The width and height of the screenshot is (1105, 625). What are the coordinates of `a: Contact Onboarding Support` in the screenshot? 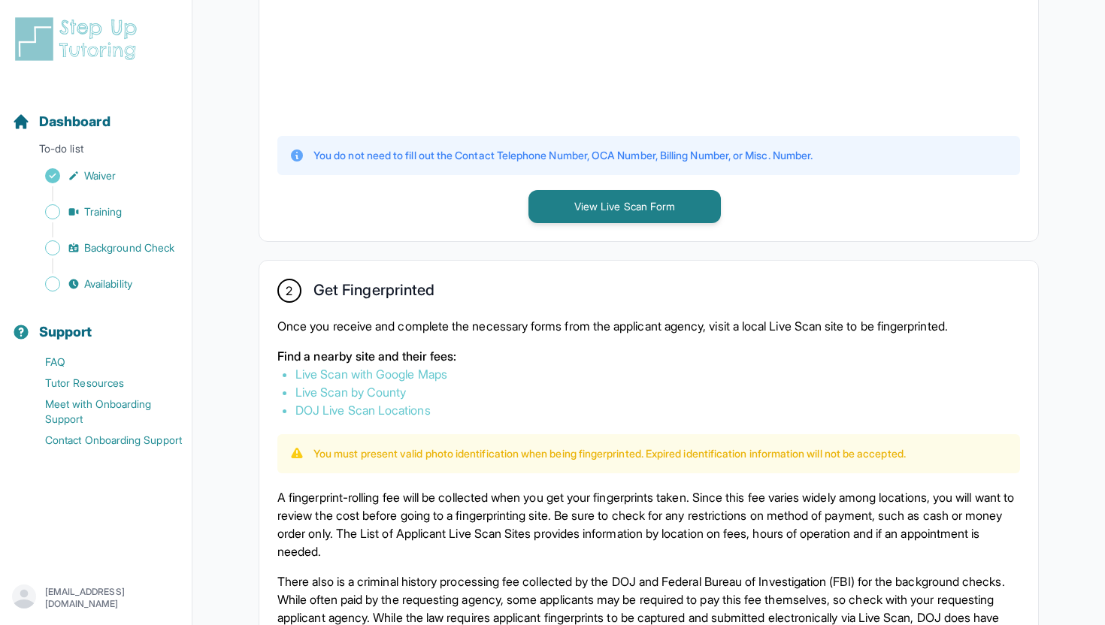 It's located at (101, 441).